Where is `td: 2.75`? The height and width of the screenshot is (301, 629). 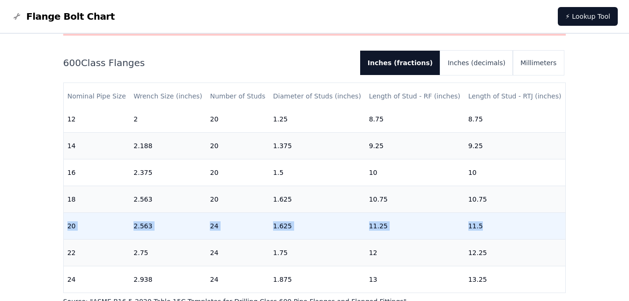
td: 2.75 is located at coordinates (168, 252).